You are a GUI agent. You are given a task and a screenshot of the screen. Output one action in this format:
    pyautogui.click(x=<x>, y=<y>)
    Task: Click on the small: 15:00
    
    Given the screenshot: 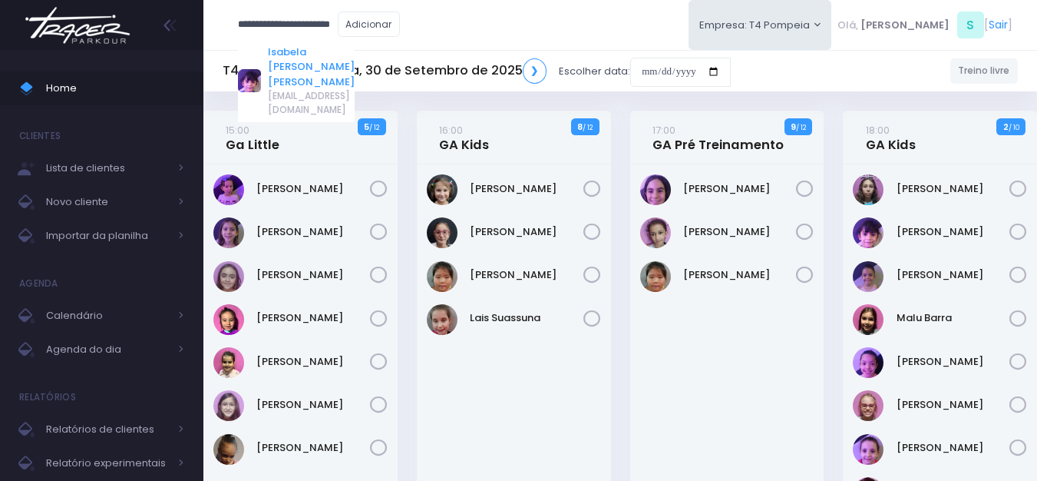 What is the action you would take?
    pyautogui.click(x=237, y=130)
    